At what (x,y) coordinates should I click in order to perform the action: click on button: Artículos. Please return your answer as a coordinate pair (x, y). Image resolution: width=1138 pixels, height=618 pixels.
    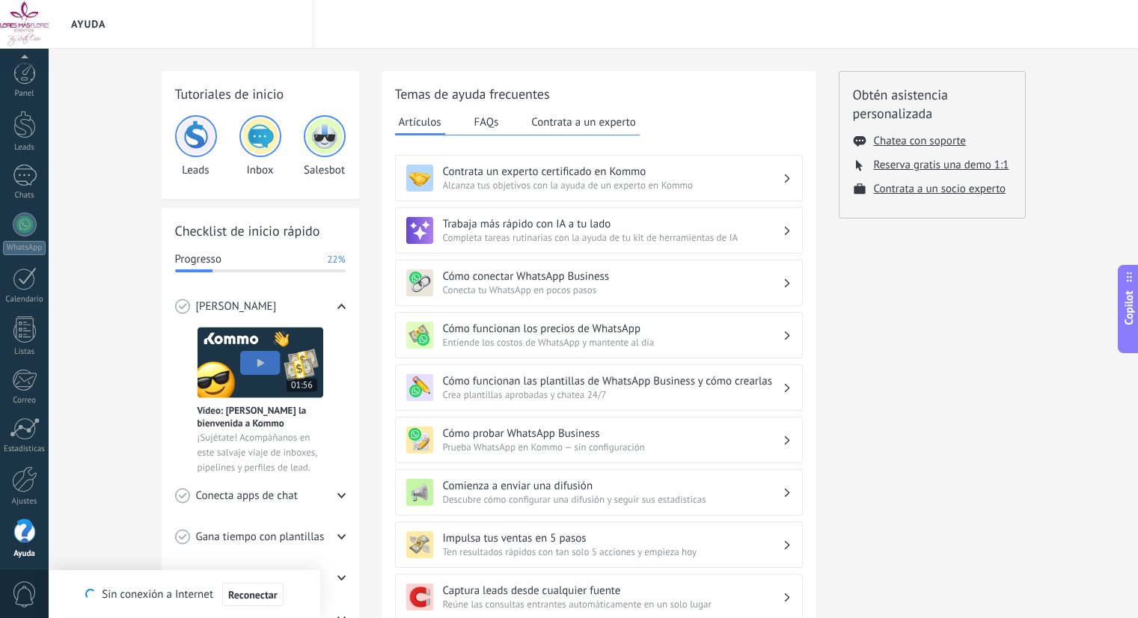
    Looking at the image, I should click on (420, 123).